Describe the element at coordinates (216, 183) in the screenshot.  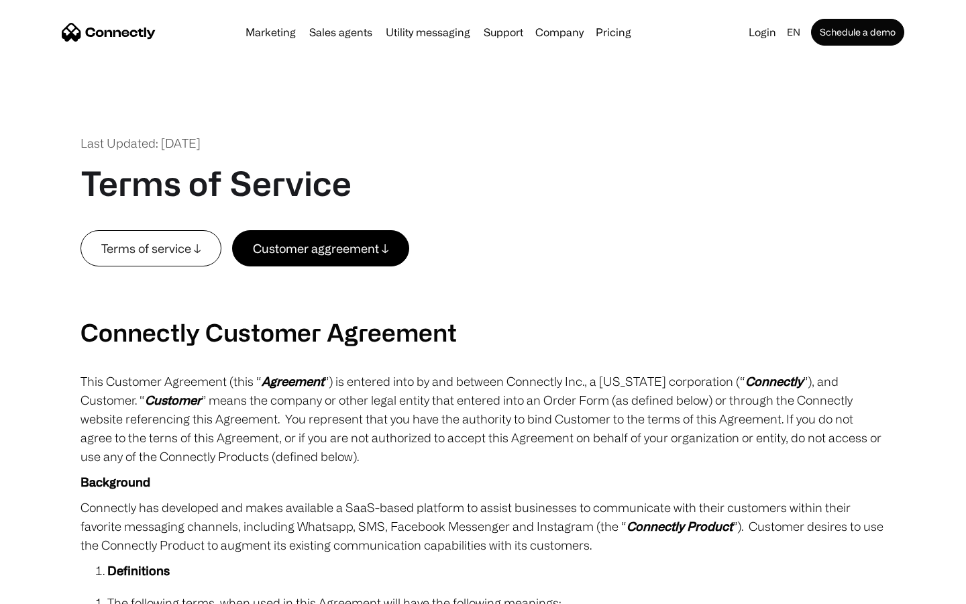
I see `h1: Terms of Service` at that location.